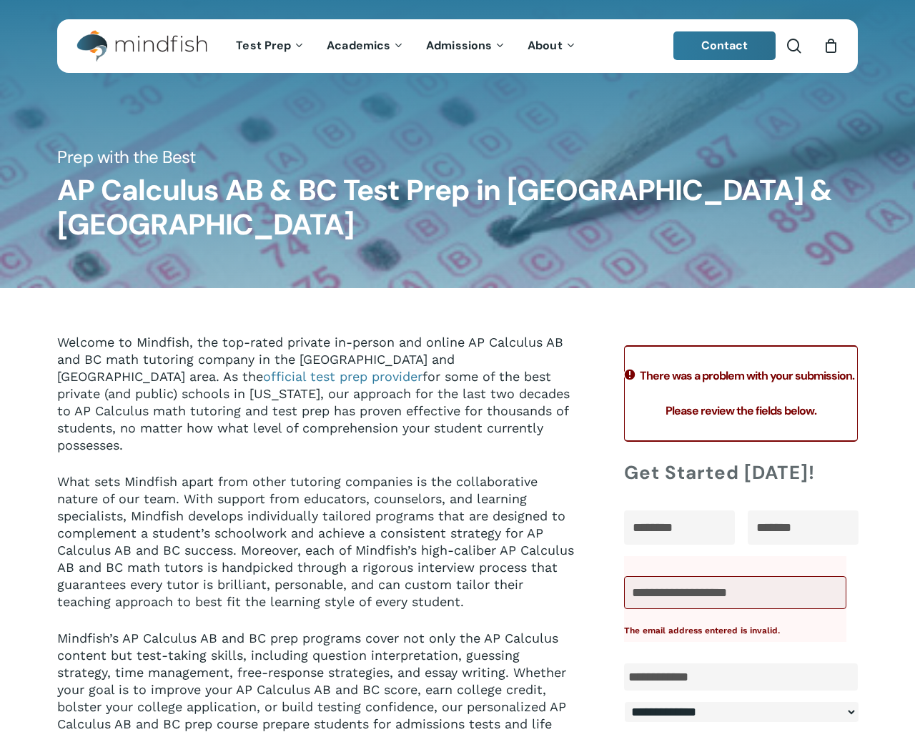  What do you see at coordinates (270, 46) in the screenshot?
I see `a: Test Prep` at bounding box center [270, 46].